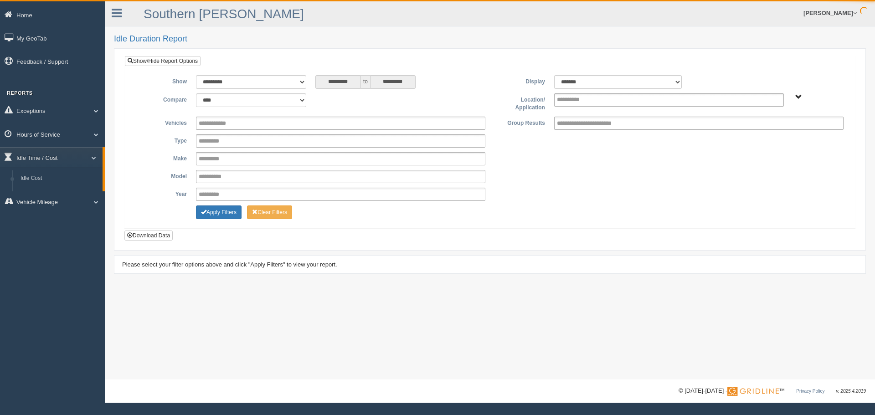  I want to click on span: to, so click(365, 82).